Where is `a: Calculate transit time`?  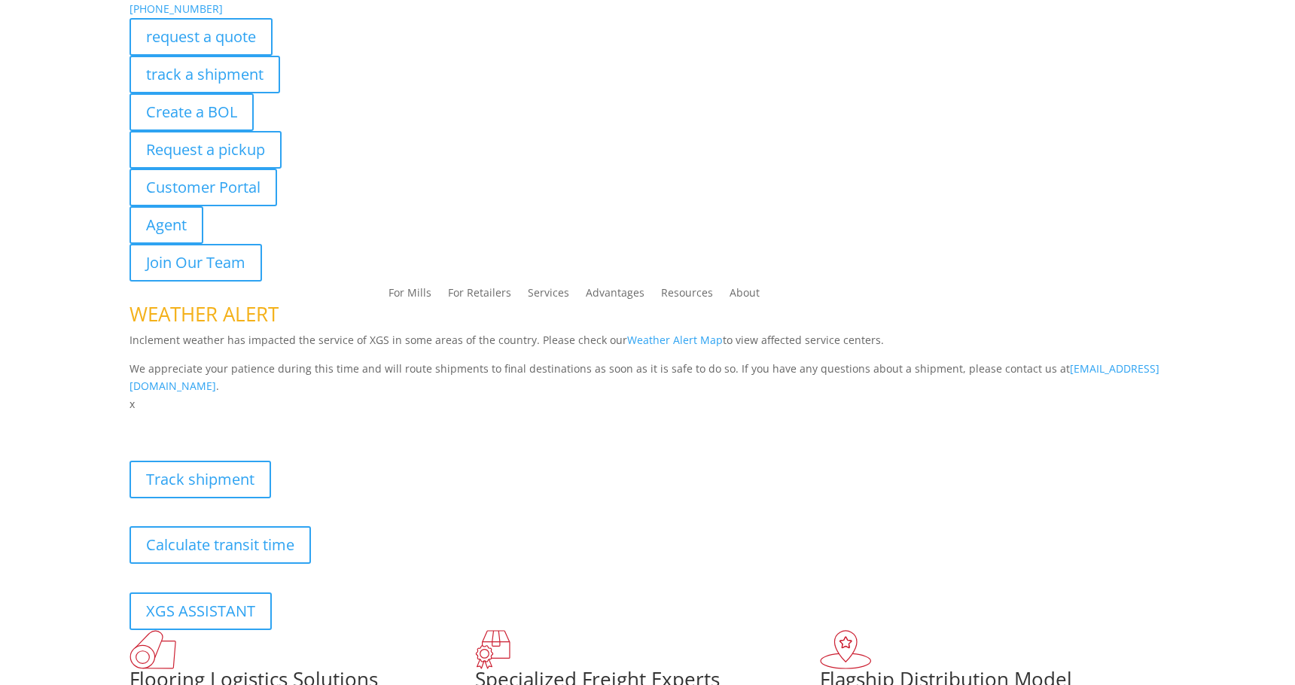
a: Calculate transit time is located at coordinates (220, 545).